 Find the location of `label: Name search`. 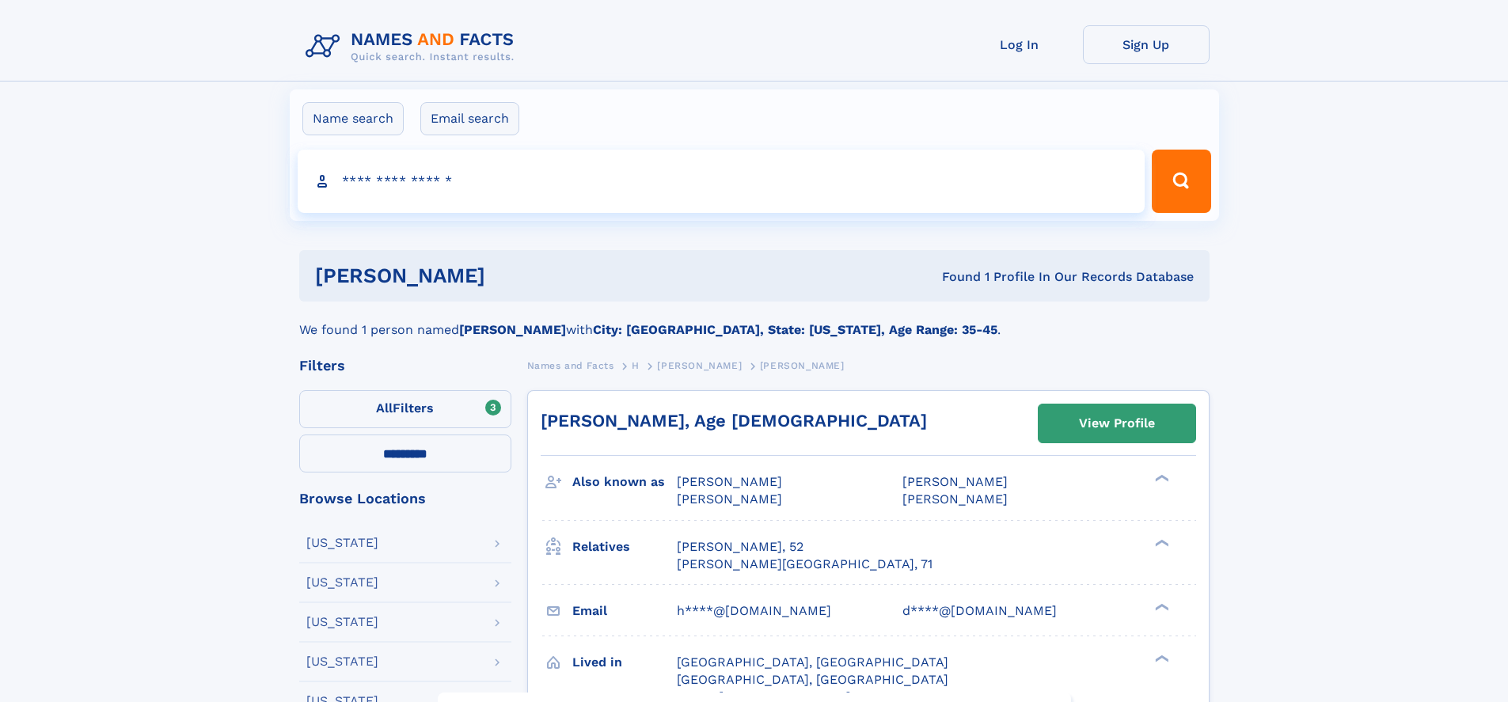

label: Name search is located at coordinates (353, 119).